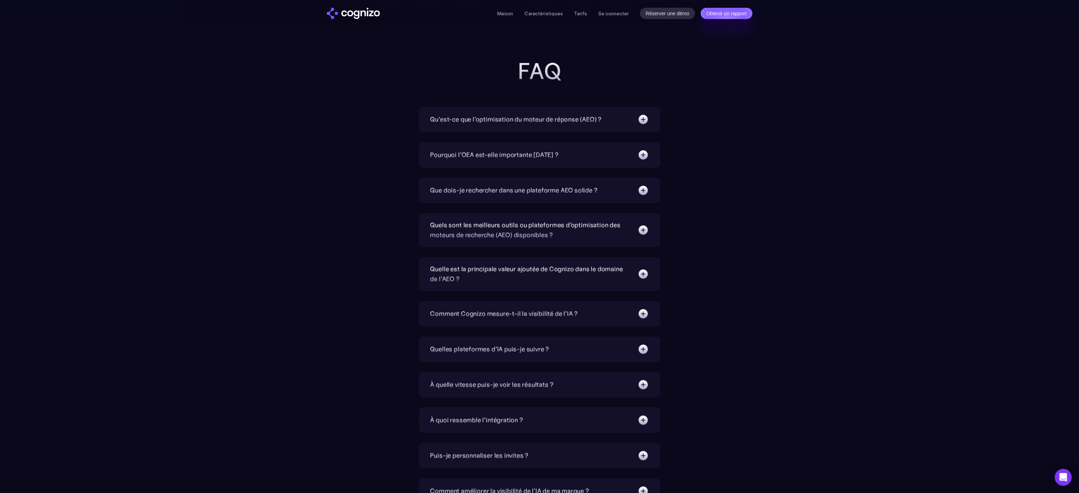 The height and width of the screenshot is (493, 1079). What do you see at coordinates (505, 13) in the screenshot?
I see `font: Maison` at bounding box center [505, 13].